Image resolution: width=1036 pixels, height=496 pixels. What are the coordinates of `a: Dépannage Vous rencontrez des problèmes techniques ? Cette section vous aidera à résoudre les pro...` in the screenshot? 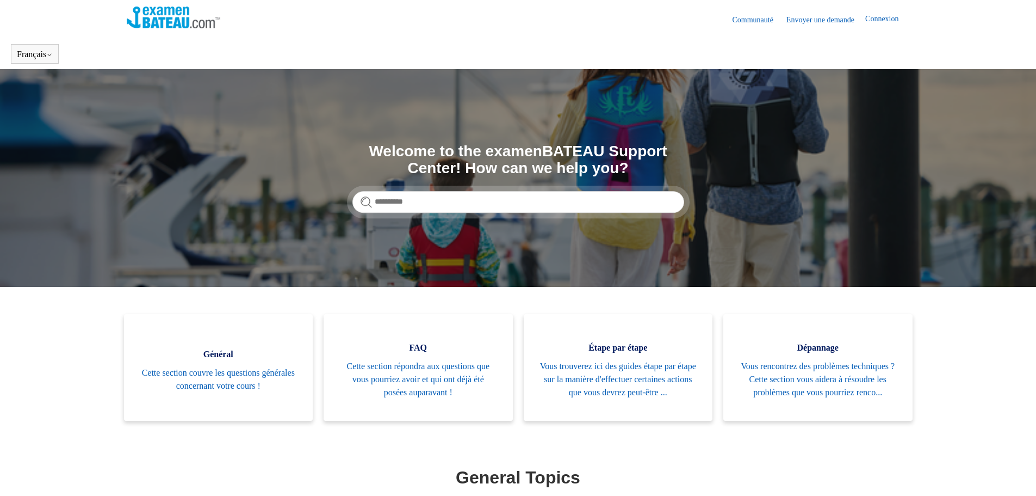 It's located at (818, 367).